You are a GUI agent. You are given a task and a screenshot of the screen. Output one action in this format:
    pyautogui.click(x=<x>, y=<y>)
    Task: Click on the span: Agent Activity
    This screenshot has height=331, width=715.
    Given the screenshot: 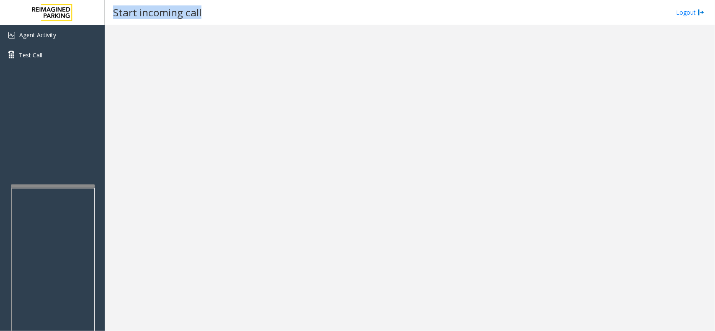 What is the action you would take?
    pyautogui.click(x=38, y=35)
    